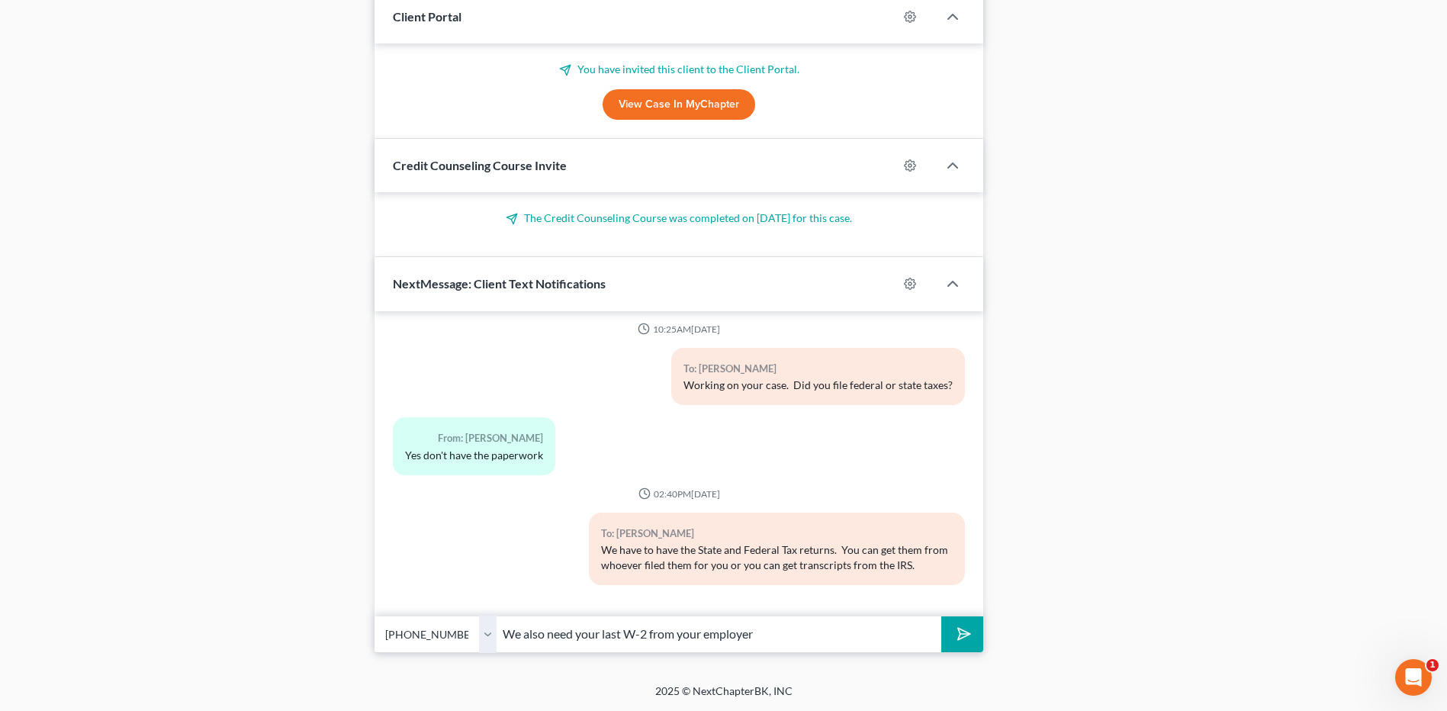 This screenshot has height=711, width=1447. What do you see at coordinates (474, 455) in the screenshot?
I see `div: Yes don't have the paperwork` at bounding box center [474, 455].